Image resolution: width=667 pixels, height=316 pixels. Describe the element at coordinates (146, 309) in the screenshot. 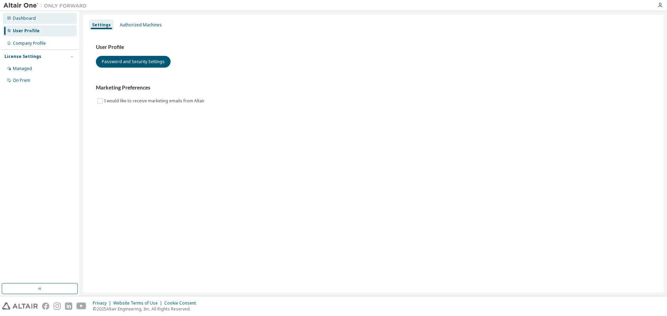

I see `p: © 2025 Altair Engineering, Inc. All Rights Reserved.` at that location.